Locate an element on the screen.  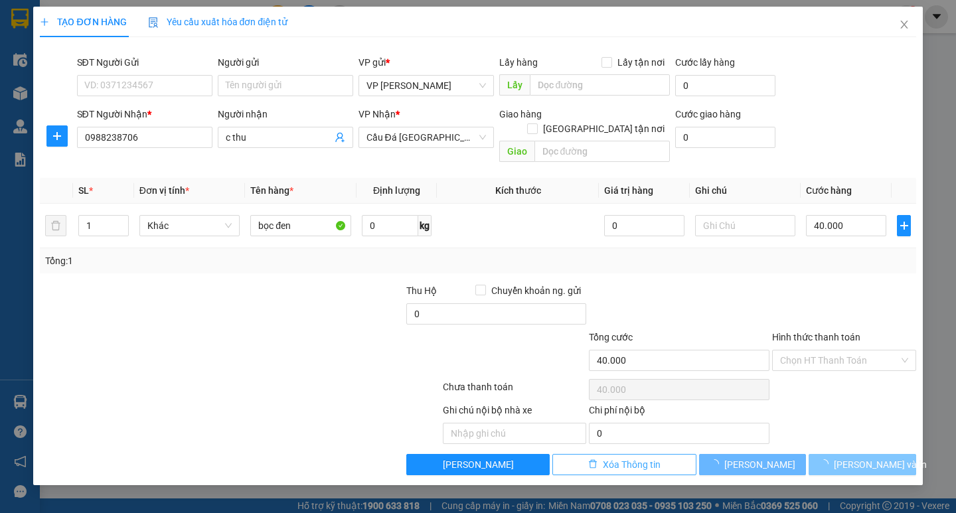
img: icon is located at coordinates (153, 23).